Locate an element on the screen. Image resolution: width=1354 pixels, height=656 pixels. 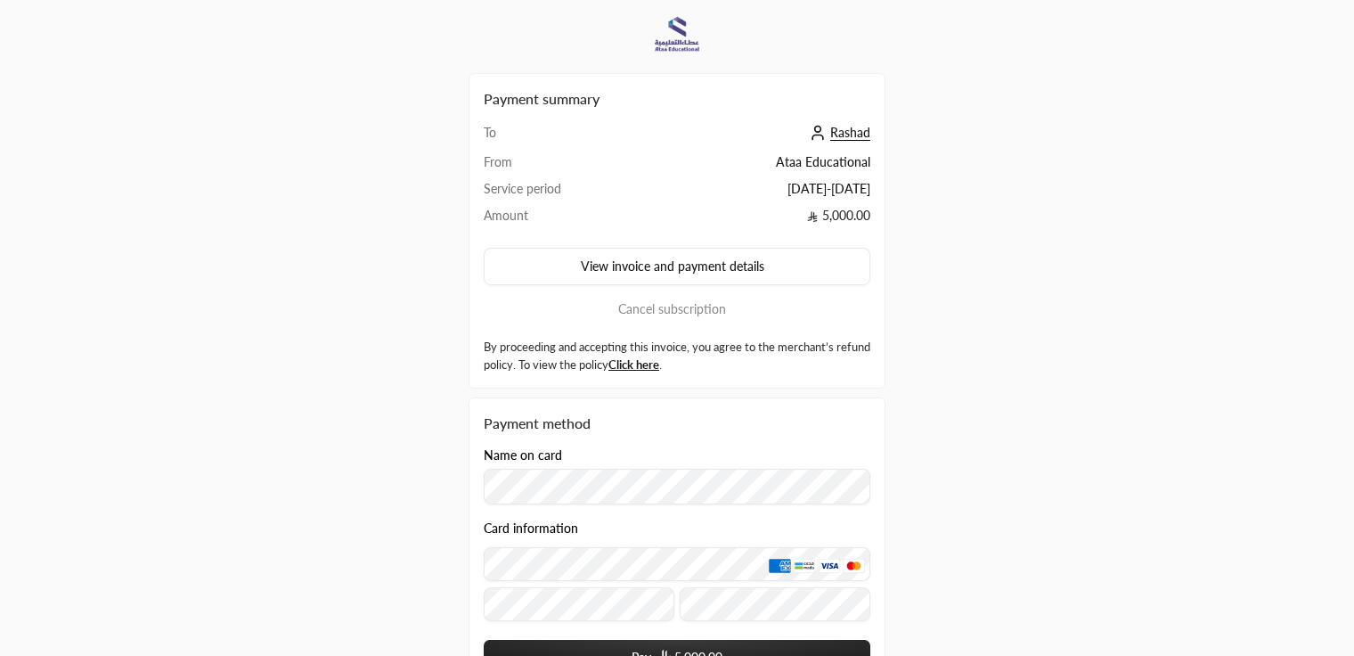
h2: Payment summary is located at coordinates (677, 99).